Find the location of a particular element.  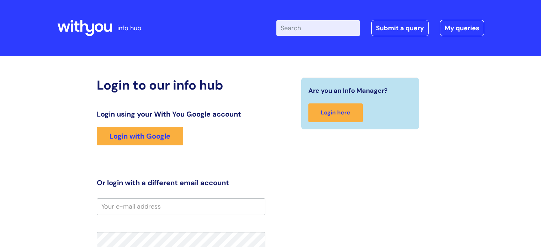

a: Login here is located at coordinates (335, 113).